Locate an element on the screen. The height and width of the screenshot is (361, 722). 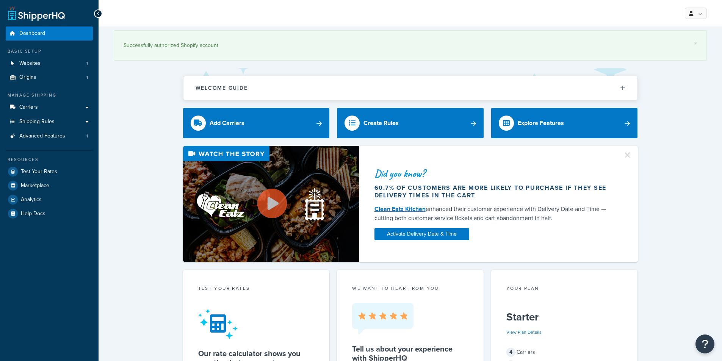
button: Open Resource Center is located at coordinates (705, 344).